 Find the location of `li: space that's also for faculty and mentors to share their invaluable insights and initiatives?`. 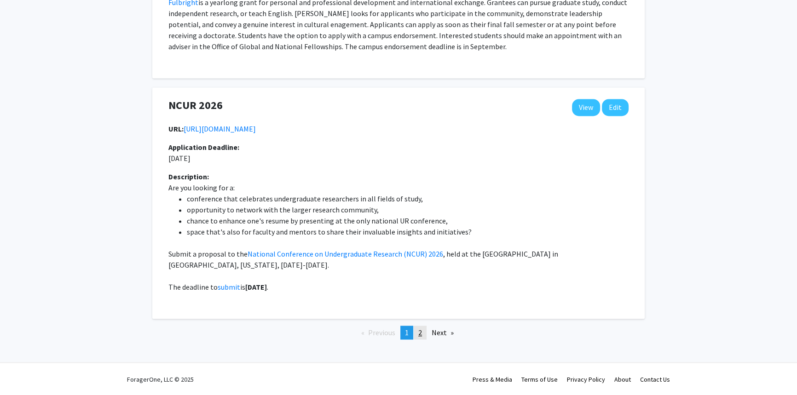

li: space that's also for faculty and mentors to share their invaluable insights and initiatives? is located at coordinates (408, 232).